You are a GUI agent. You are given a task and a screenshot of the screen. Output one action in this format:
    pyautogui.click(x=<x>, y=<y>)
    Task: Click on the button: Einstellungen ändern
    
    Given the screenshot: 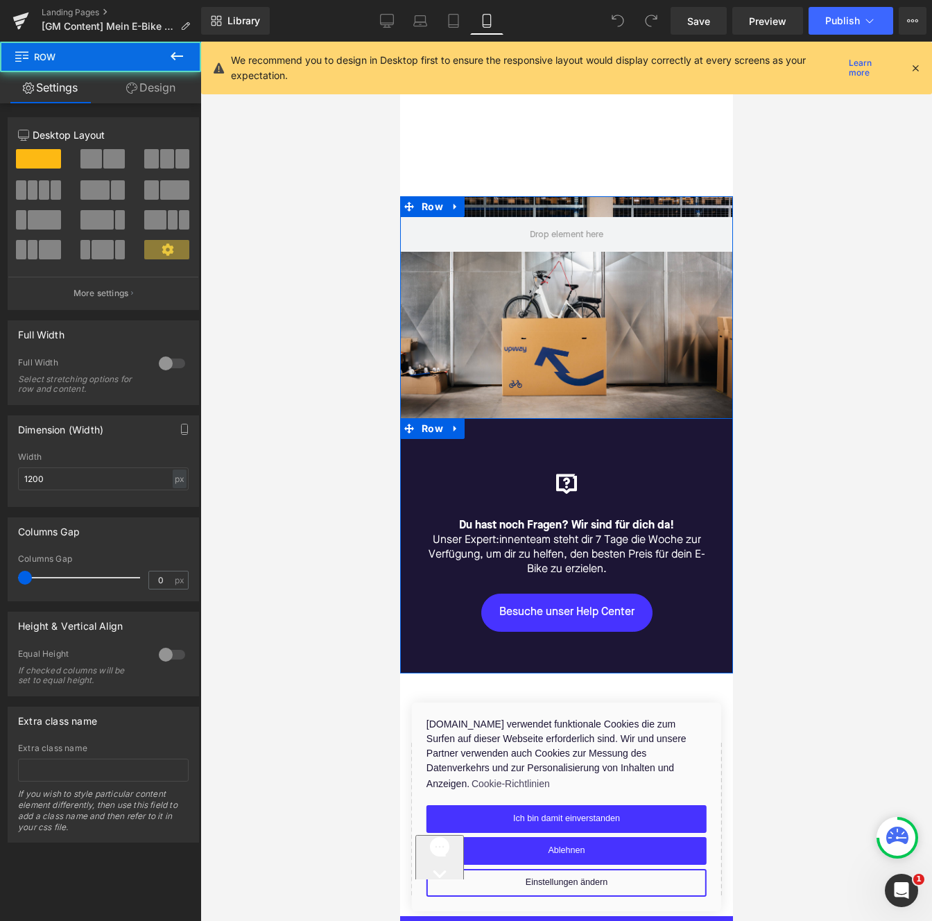 What is the action you would take?
    pyautogui.click(x=166, y=841)
    